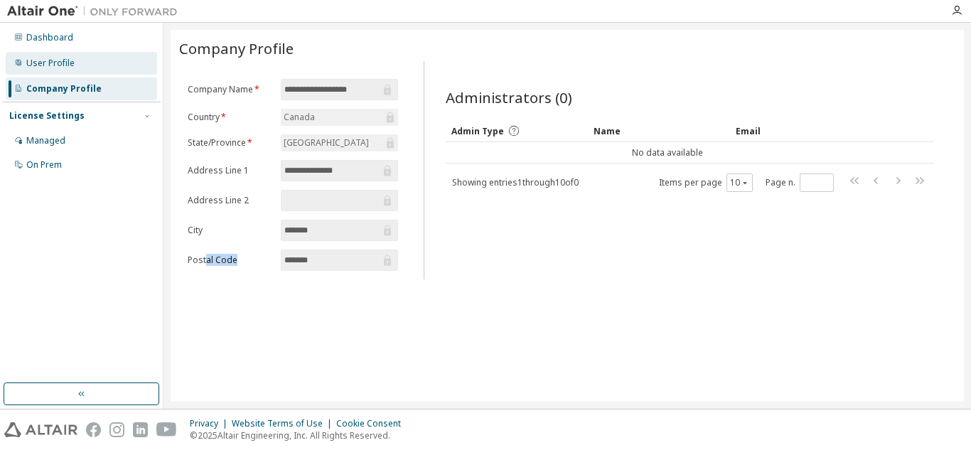 This screenshot has height=450, width=971. I want to click on label: City, so click(230, 230).